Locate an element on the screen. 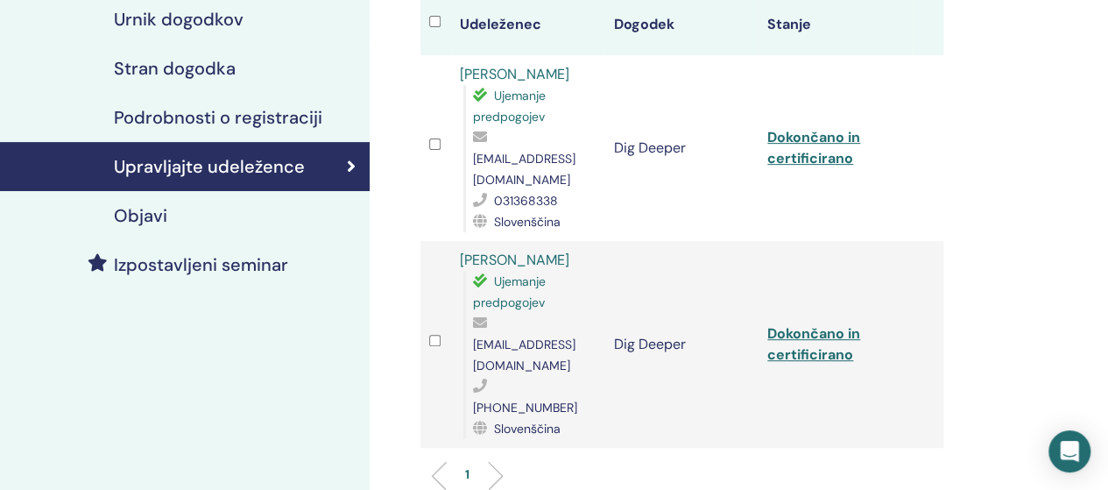 The height and width of the screenshot is (490, 1108). div: Open Intercom Messenger is located at coordinates (1070, 451).